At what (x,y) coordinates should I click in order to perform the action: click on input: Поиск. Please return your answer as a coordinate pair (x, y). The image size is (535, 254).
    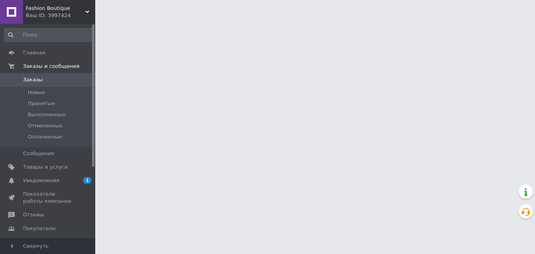
    Looking at the image, I should click on (49, 35).